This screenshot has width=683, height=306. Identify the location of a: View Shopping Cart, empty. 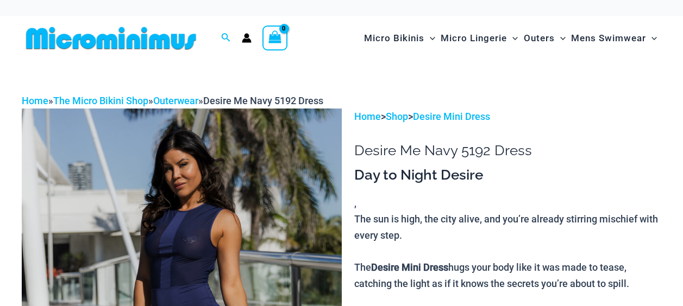
(275, 38).